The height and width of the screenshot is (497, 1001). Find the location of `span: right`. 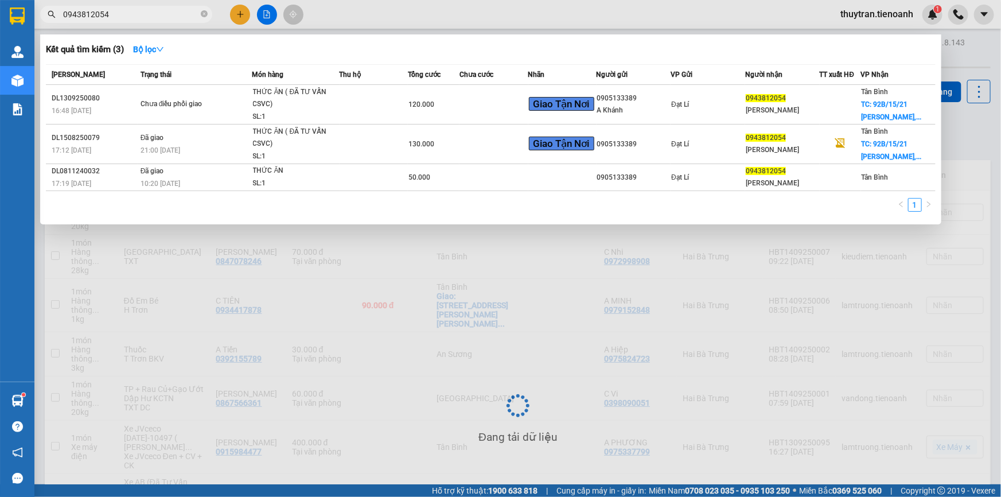

span: right is located at coordinates (929, 204).